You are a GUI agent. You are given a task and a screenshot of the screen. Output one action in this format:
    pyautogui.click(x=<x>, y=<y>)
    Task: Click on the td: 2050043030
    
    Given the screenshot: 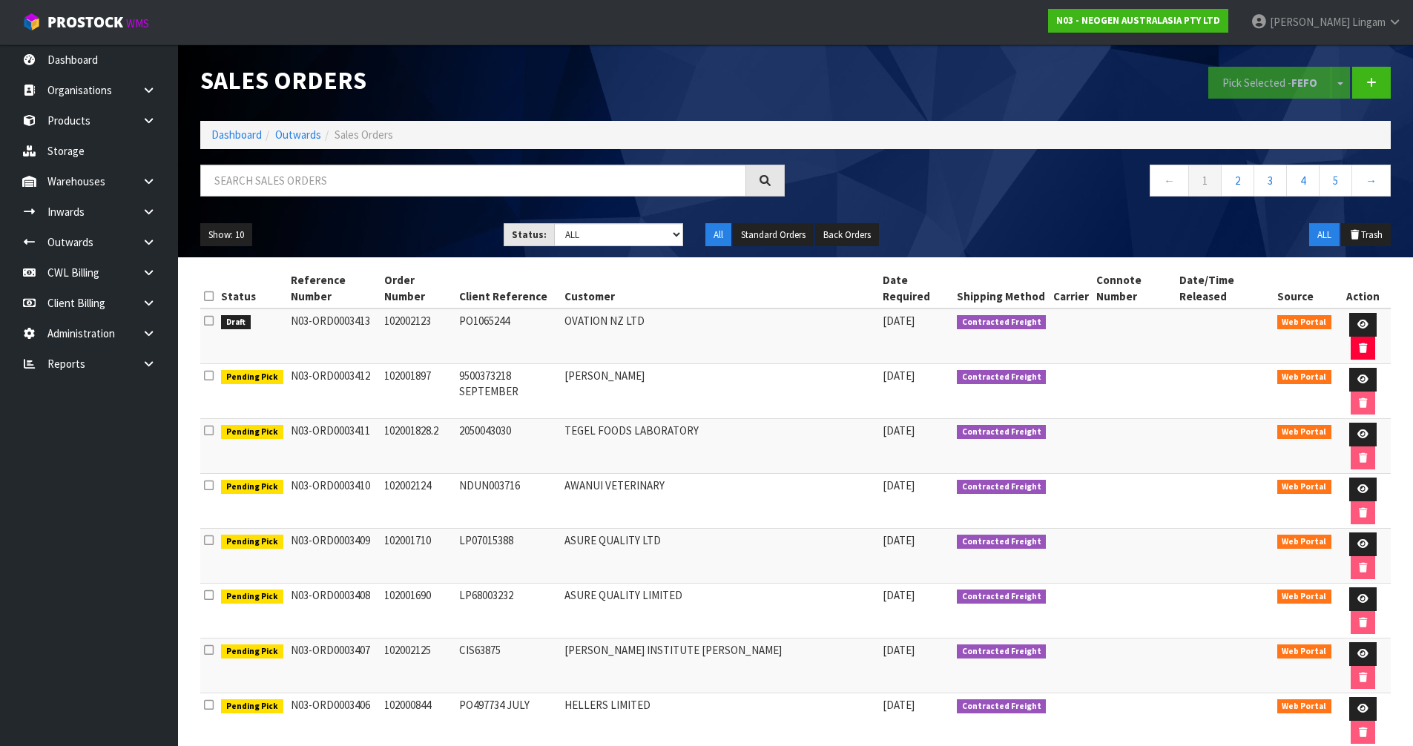 What is the action you would take?
    pyautogui.click(x=508, y=446)
    